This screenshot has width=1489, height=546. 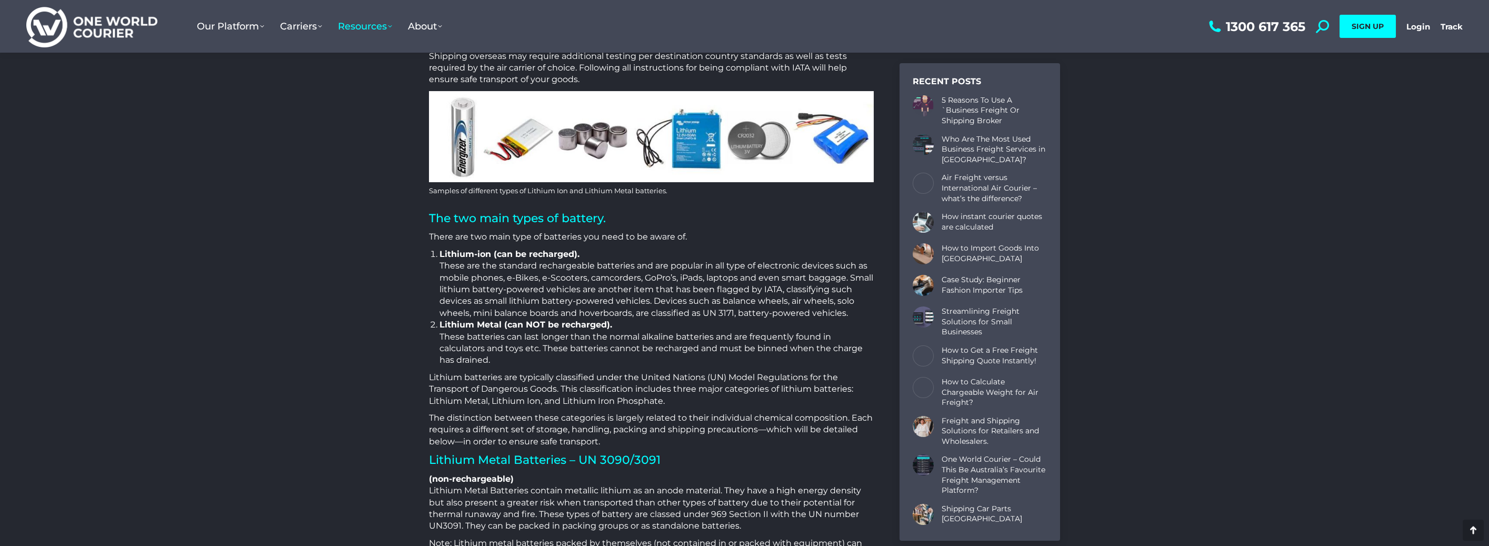 What do you see at coordinates (1255, 26) in the screenshot?
I see `a: 1300 617 365` at bounding box center [1255, 26].